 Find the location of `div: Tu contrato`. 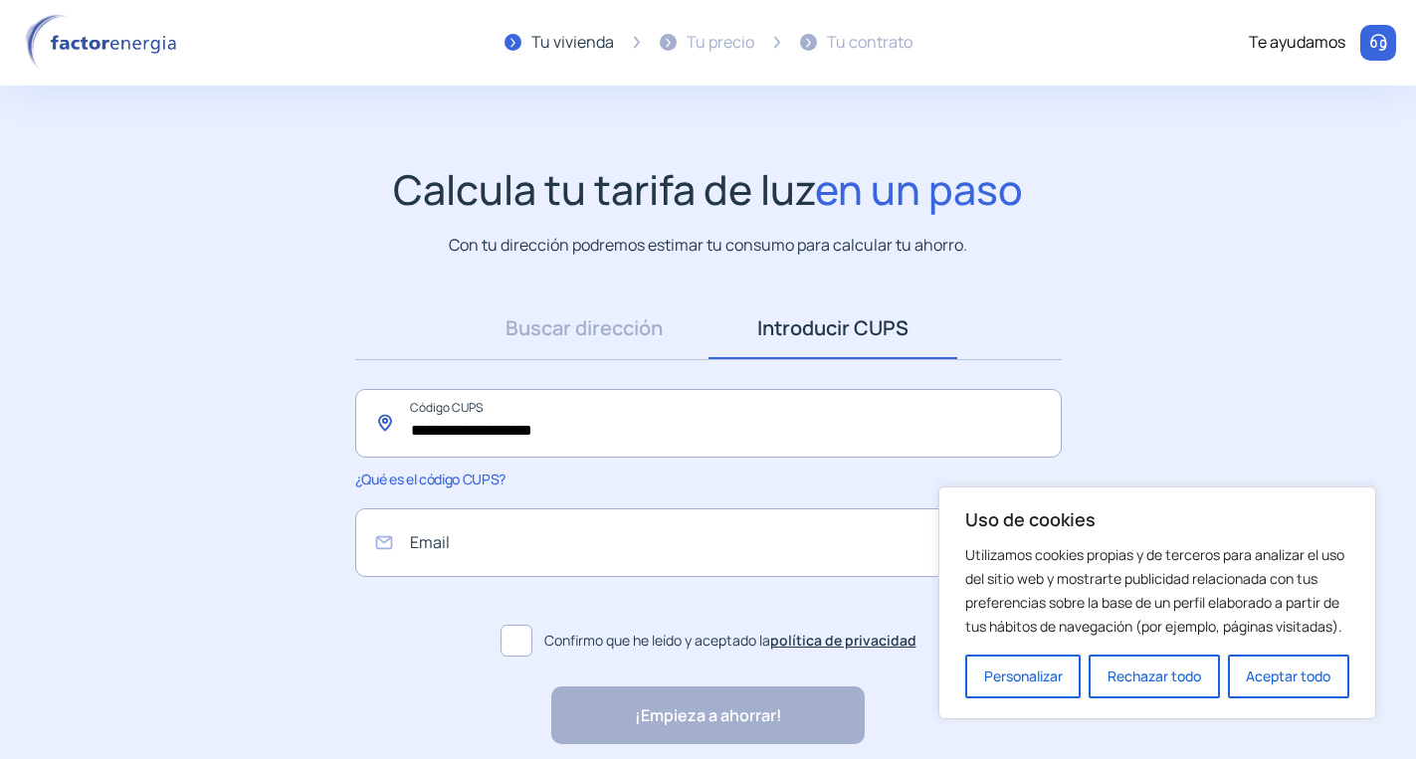

div: Tu contrato is located at coordinates (870, 43).